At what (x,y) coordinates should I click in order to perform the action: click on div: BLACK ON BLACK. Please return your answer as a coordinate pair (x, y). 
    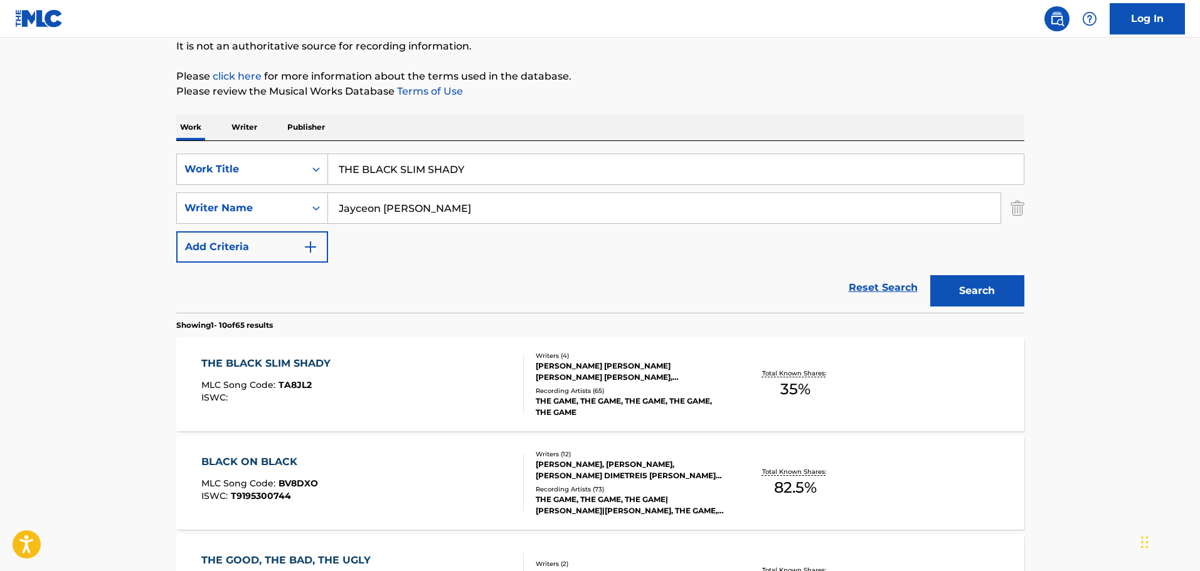
    Looking at the image, I should click on (260, 462).